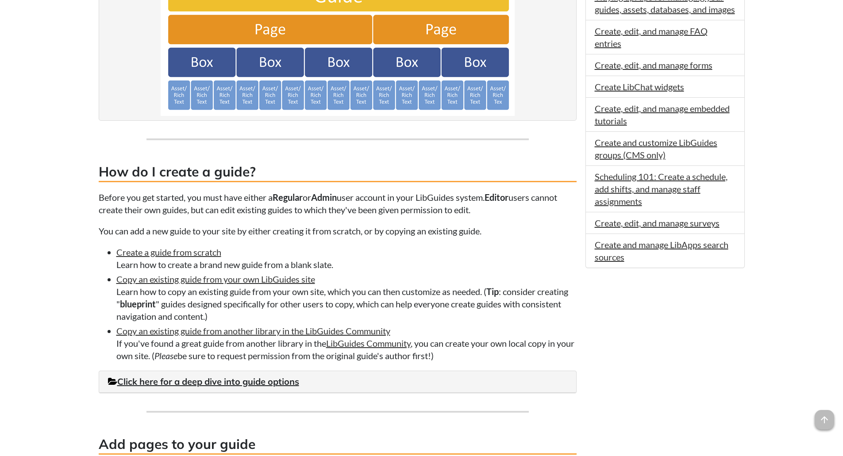 This screenshot has height=456, width=843. Describe the element at coordinates (338, 204) in the screenshot. I see `p: Before you get started, you must have either a or user account in your LibGuides system. users ca...` at that location.